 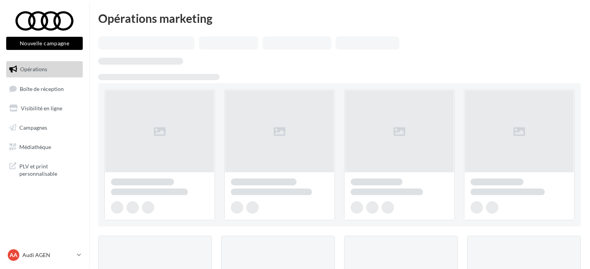 I want to click on a: Opérations, so click(x=44, y=69).